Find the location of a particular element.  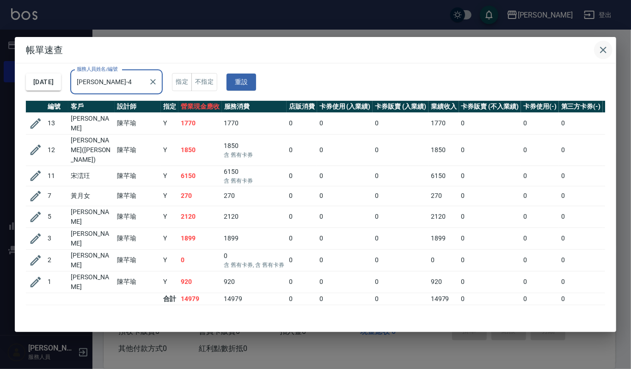

th: 指定 is located at coordinates (170, 107).